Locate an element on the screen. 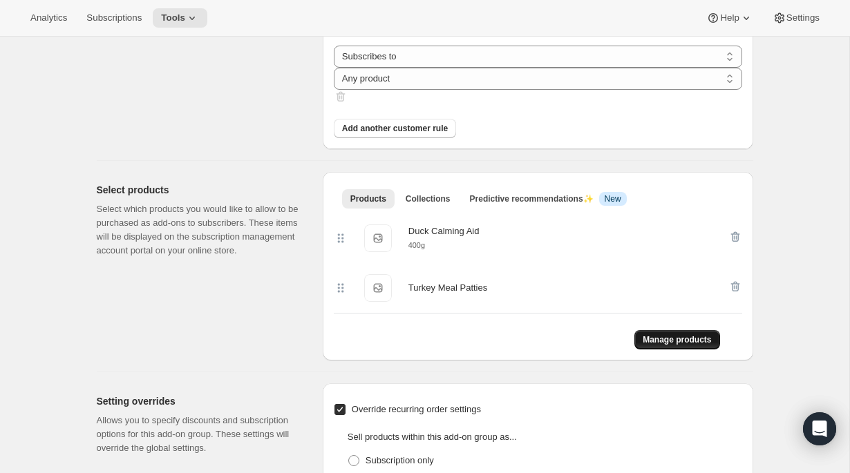 The image size is (850, 473). span: New is located at coordinates (613, 199).